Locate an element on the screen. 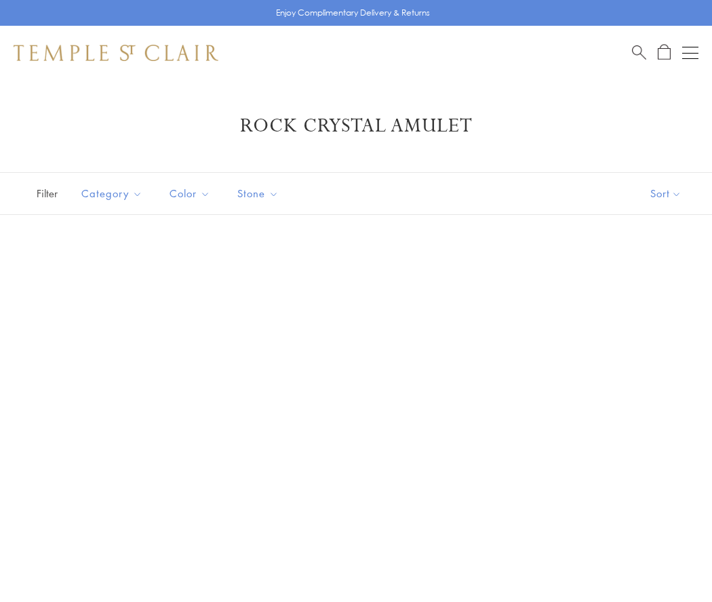  button: Open navigation is located at coordinates (690, 53).